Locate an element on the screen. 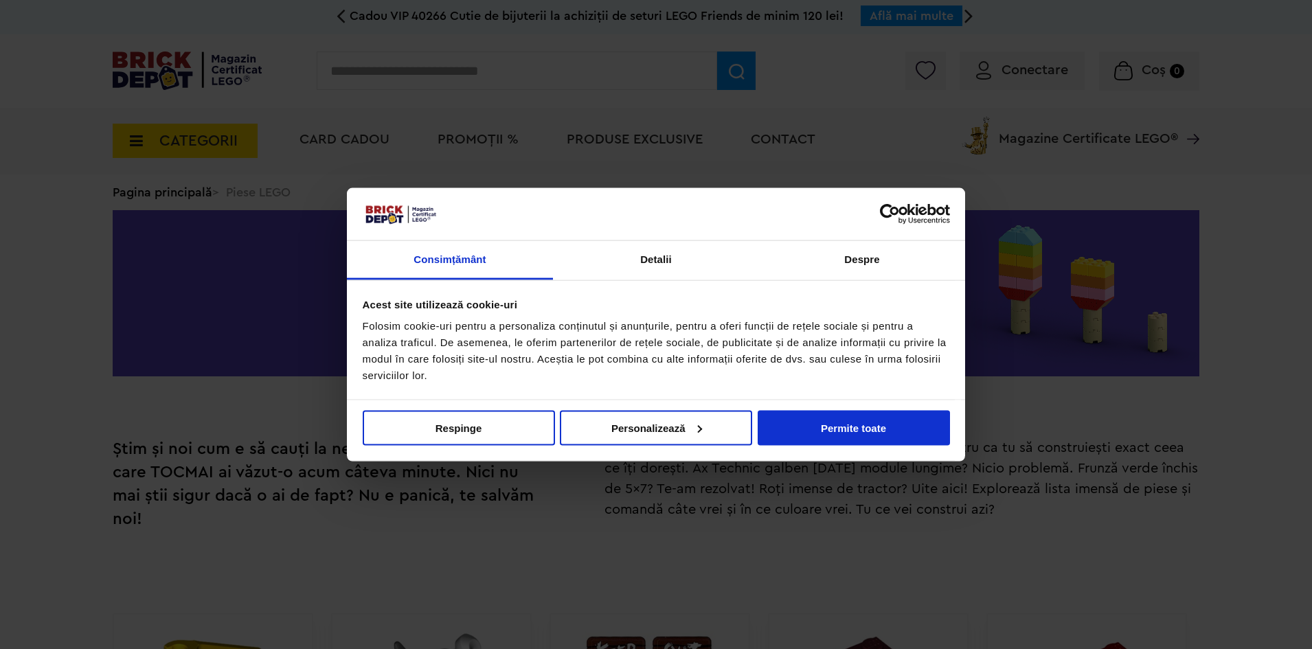  a: Despre is located at coordinates (862, 260).